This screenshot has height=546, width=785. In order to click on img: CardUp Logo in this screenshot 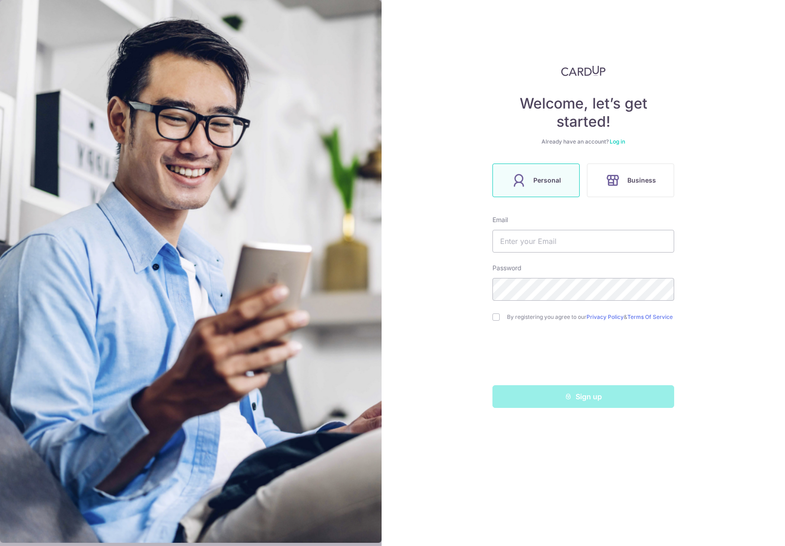, I will do `click(583, 71)`.